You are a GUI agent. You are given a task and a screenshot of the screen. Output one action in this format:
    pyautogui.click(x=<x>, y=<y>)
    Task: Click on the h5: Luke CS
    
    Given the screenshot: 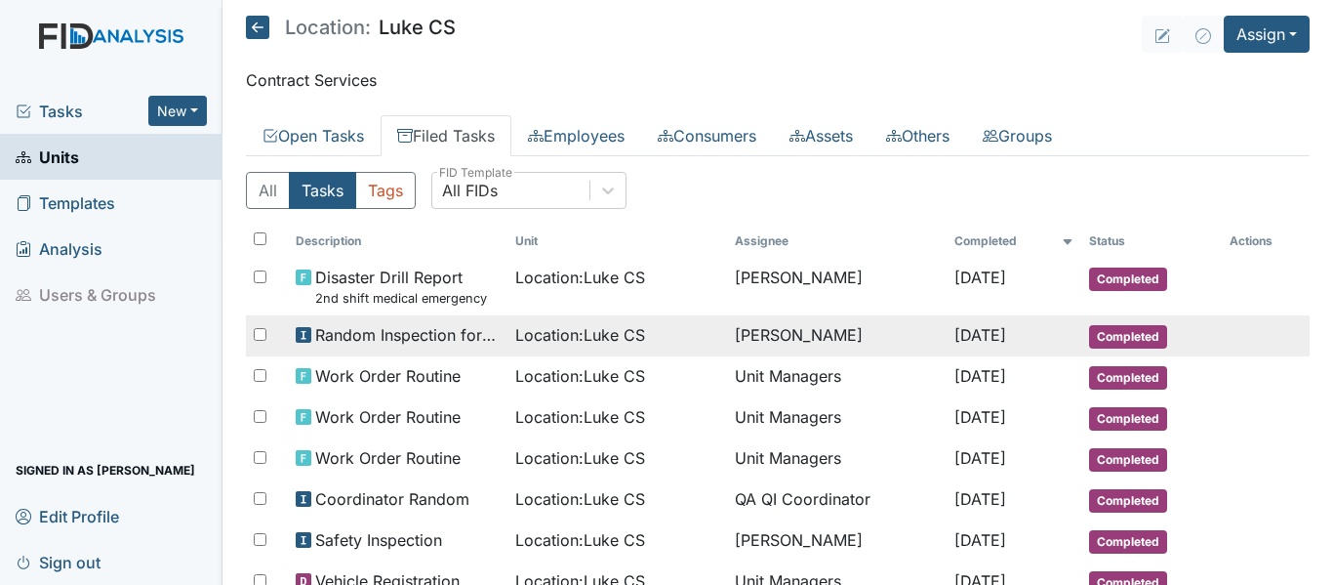 What is the action you would take?
    pyautogui.click(x=350, y=27)
    